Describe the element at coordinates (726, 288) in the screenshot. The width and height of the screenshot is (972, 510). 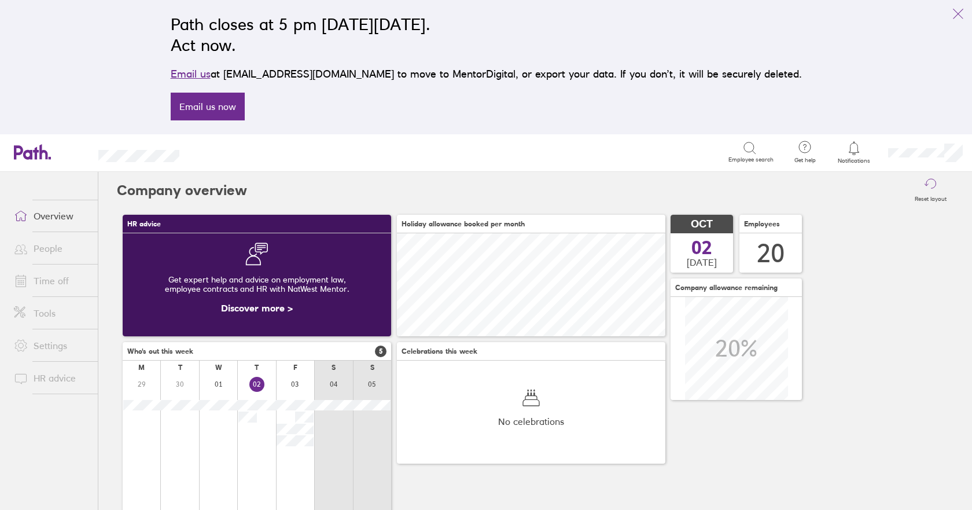
I see `span: Company allowance remaining` at that location.